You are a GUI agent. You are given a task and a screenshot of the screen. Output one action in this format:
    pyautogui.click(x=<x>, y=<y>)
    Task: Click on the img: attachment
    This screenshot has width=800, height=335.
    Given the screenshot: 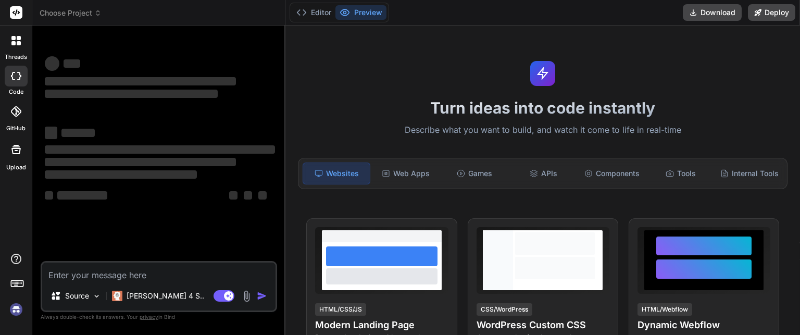 What is the action you would take?
    pyautogui.click(x=246, y=296)
    